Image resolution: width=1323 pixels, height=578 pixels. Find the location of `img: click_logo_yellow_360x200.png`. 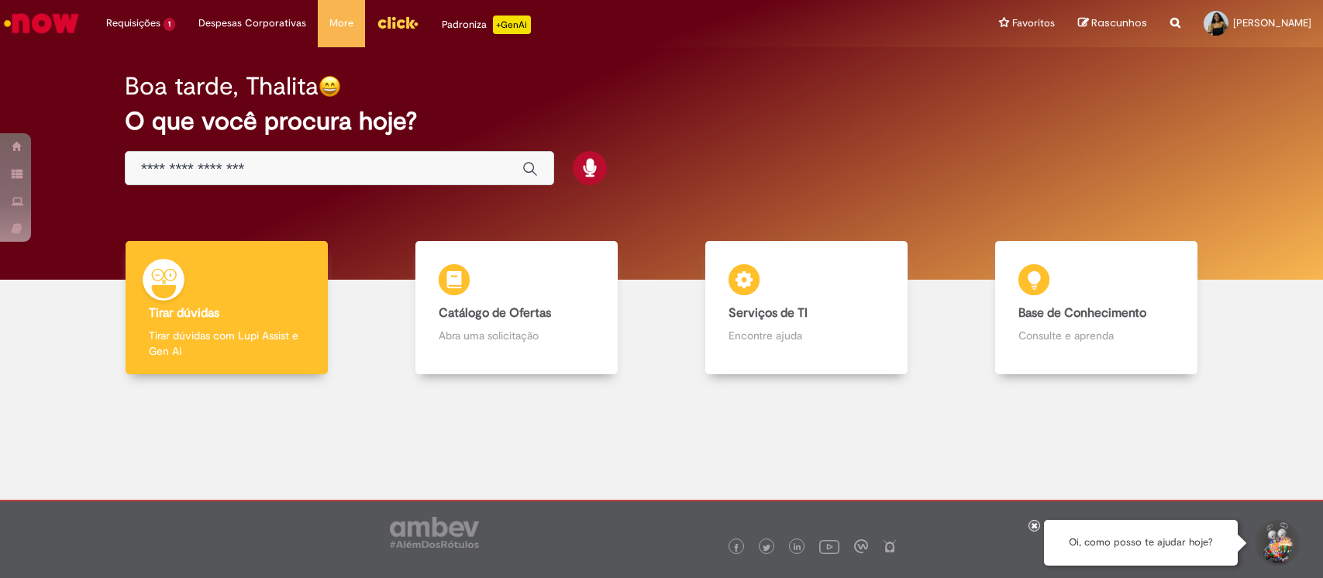

img: click_logo_yellow_360x200.png is located at coordinates (397, 22).